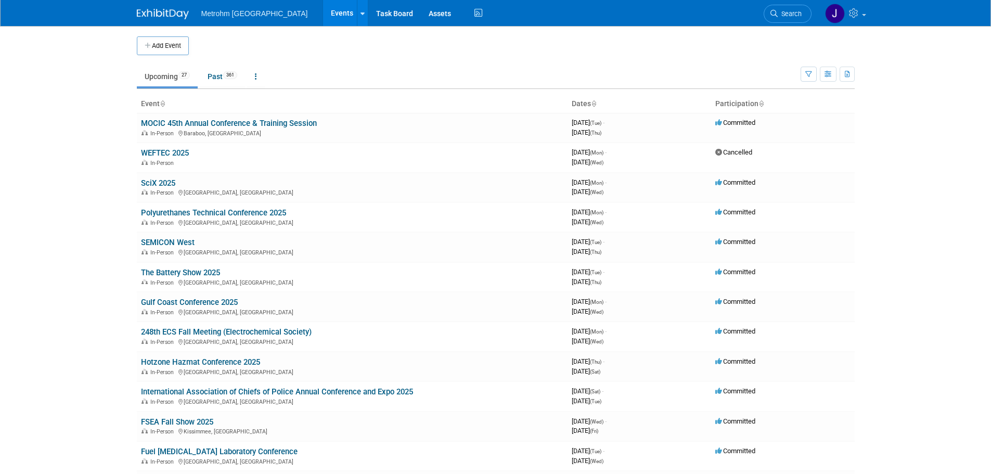 The width and height of the screenshot is (991, 474). What do you see at coordinates (783, 104) in the screenshot?
I see `th: Participation` at bounding box center [783, 104].